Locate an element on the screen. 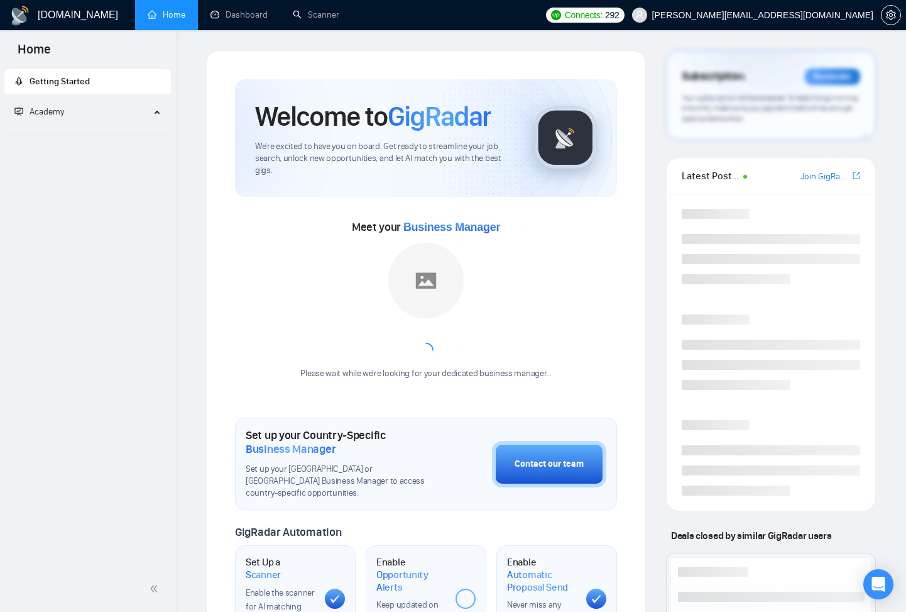 This screenshot has height=612, width=906. div: Please wait while we're looking for your dedicated business manager... is located at coordinates (426, 373).